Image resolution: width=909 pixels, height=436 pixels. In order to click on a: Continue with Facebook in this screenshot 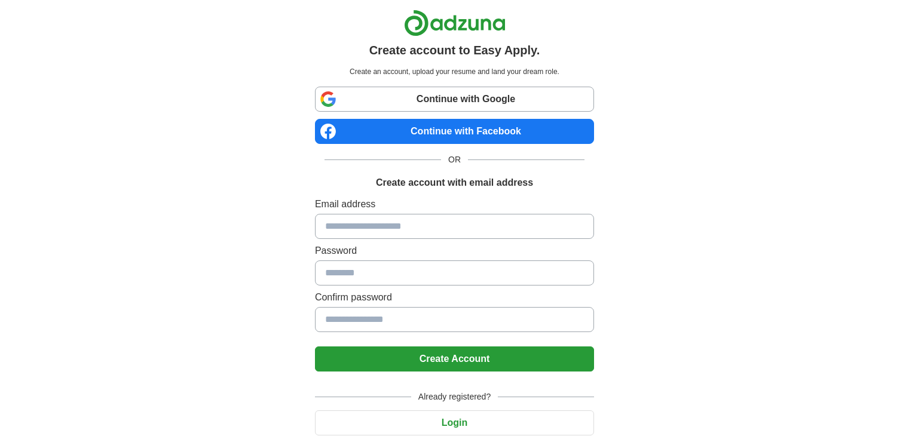, I will do `click(454, 131)`.